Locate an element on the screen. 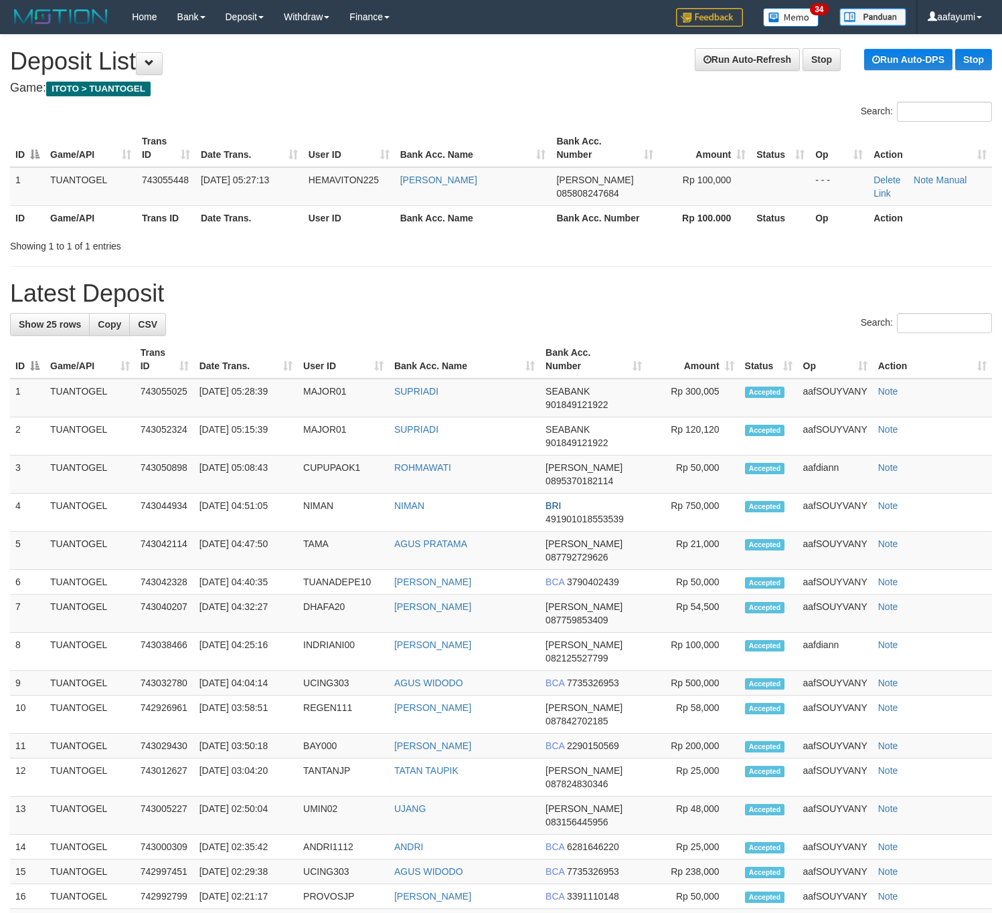 This screenshot has height=913, width=1002. td: UCING303 is located at coordinates (343, 683).